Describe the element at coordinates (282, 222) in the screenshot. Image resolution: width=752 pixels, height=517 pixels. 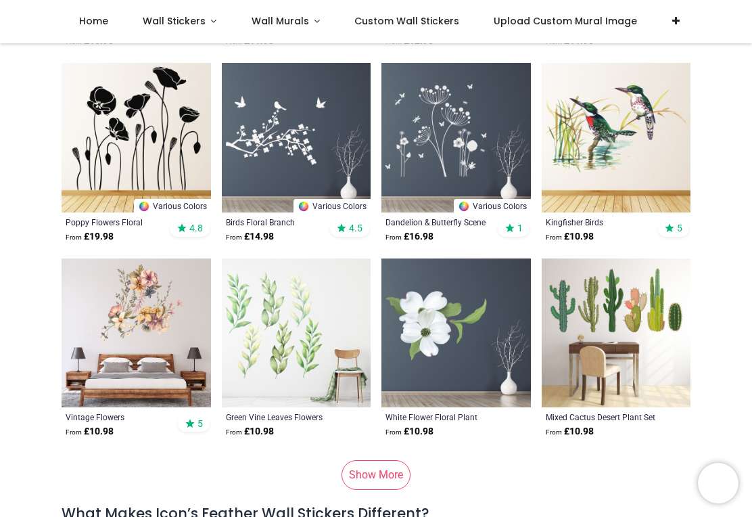
I see `div: Birds Floral Branch` at that location.